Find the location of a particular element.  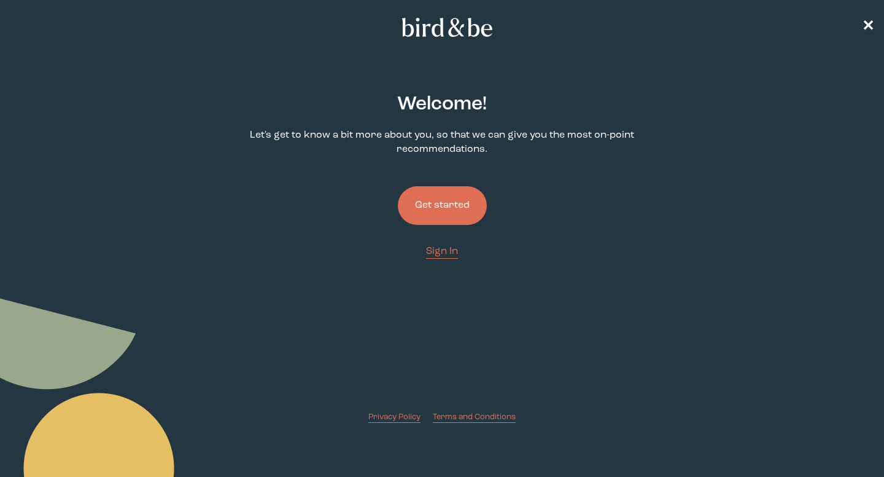

span: Privacy Policy is located at coordinates (394, 416).